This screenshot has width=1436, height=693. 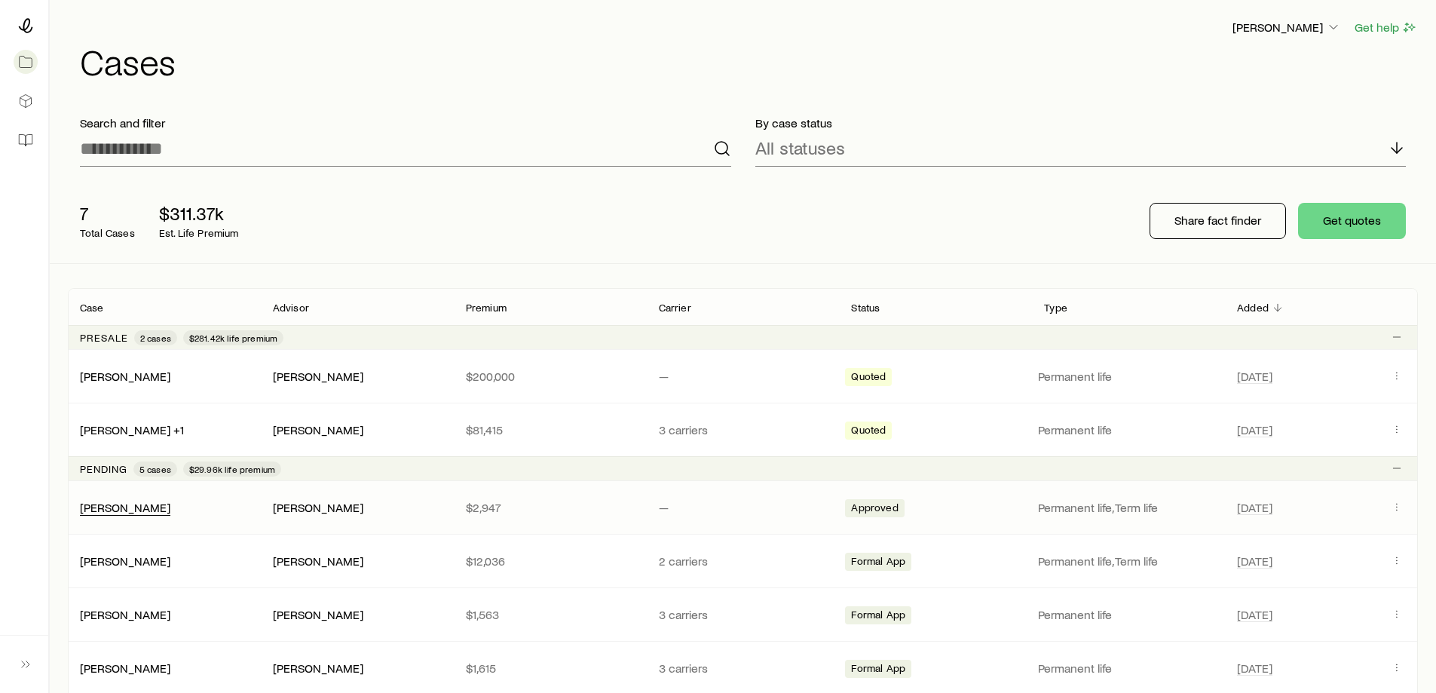 What do you see at coordinates (92, 307) in the screenshot?
I see `p: Case` at bounding box center [92, 307].